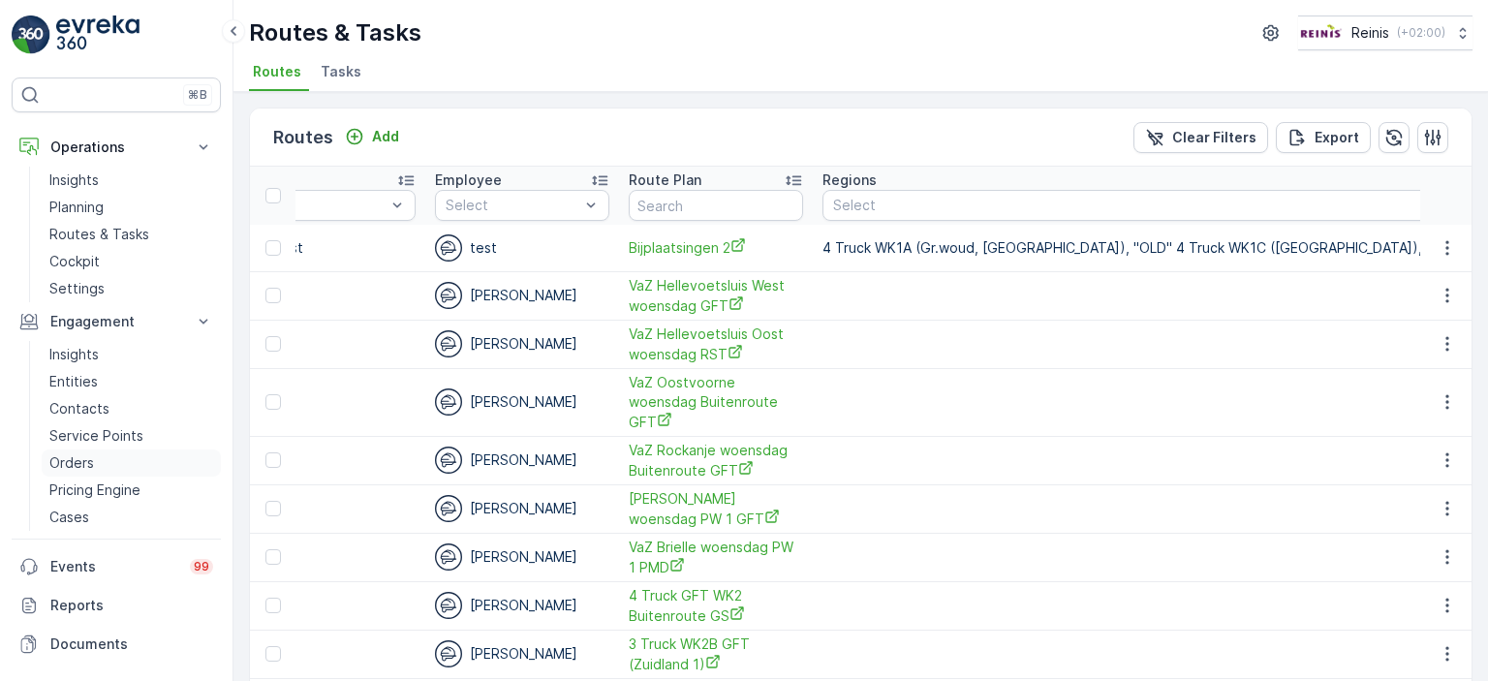 Image resolution: width=1488 pixels, height=681 pixels. Describe the element at coordinates (116, 147) in the screenshot. I see `button: Operations` at that location.